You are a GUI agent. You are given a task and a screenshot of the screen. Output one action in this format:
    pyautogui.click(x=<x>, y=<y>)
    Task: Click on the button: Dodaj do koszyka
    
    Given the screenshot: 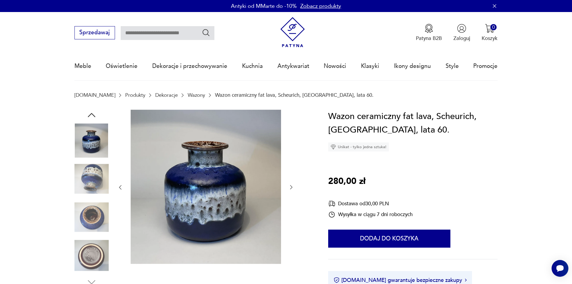 What is the action you would take?
    pyautogui.click(x=389, y=239)
    